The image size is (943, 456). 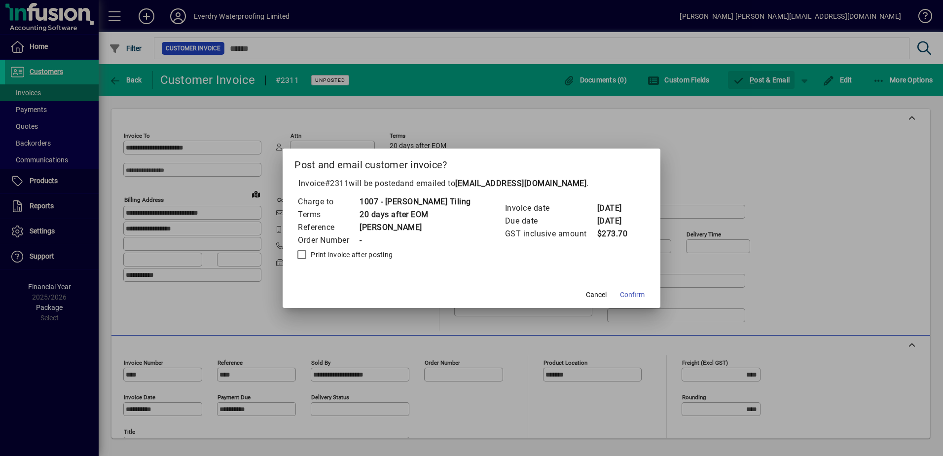 I want to click on span: and emailed to, so click(x=493, y=183).